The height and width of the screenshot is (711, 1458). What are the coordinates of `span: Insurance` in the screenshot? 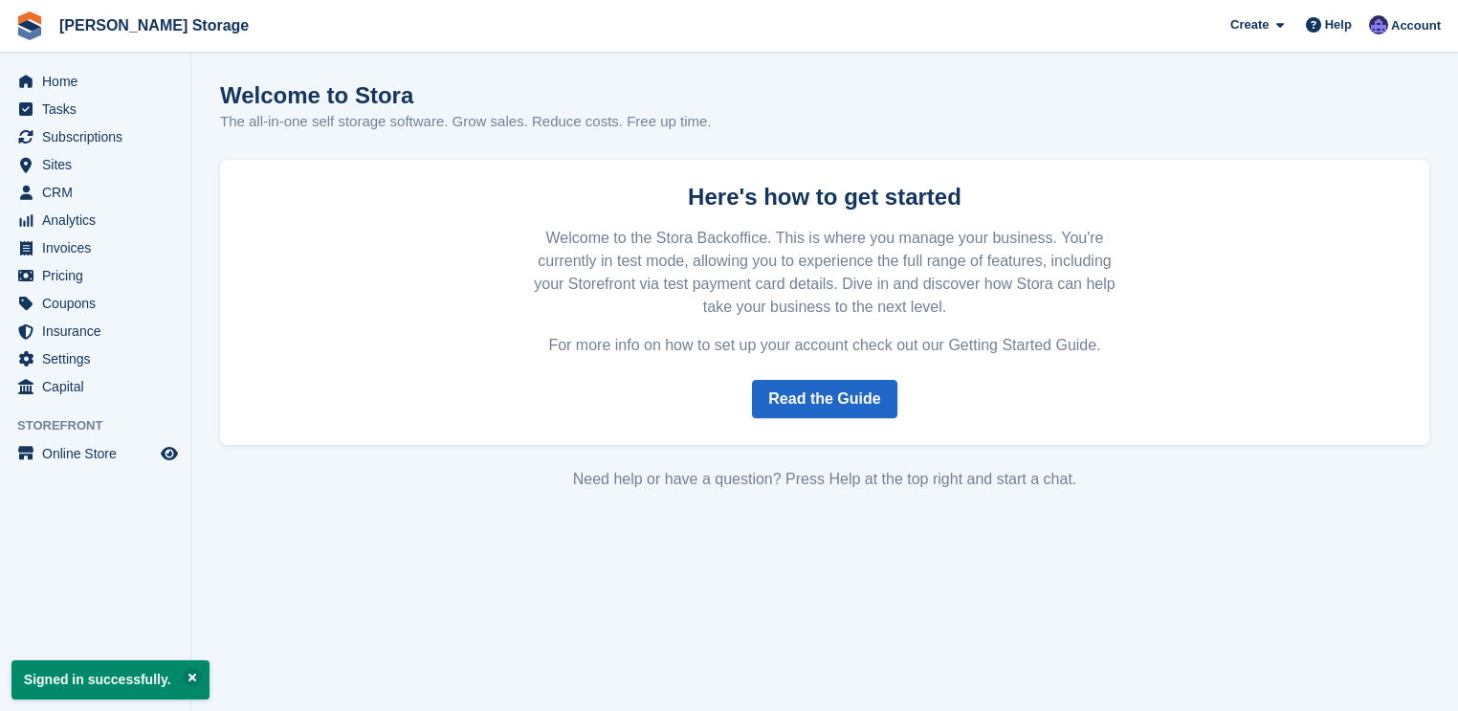 It's located at (100, 331).